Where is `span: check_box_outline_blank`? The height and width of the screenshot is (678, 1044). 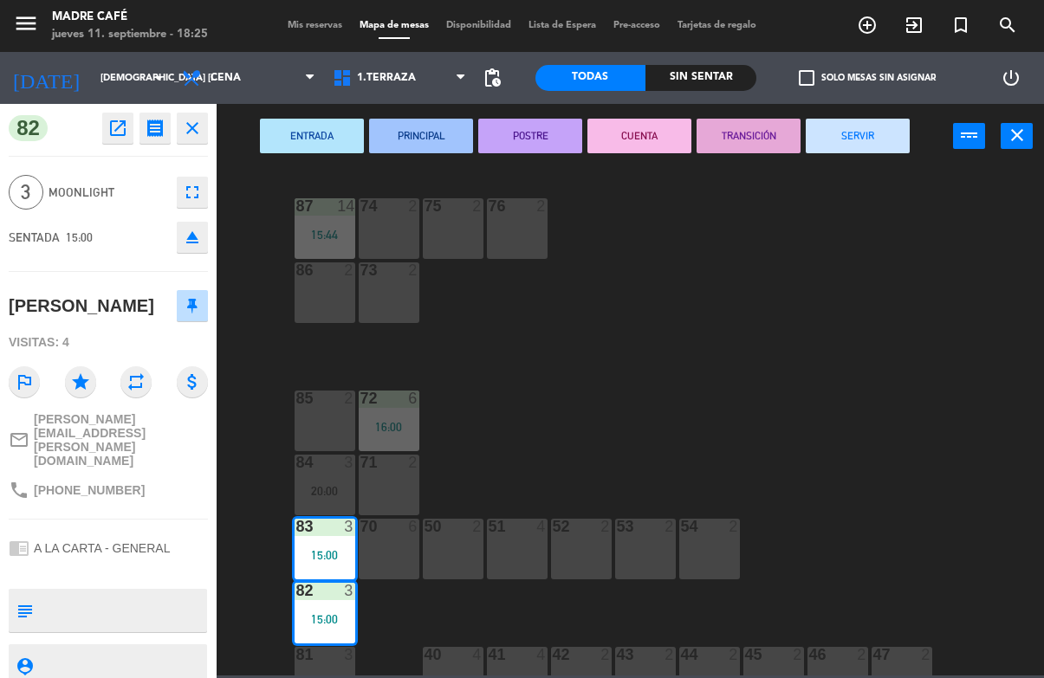 span: check_box_outline_blank is located at coordinates (807, 78).